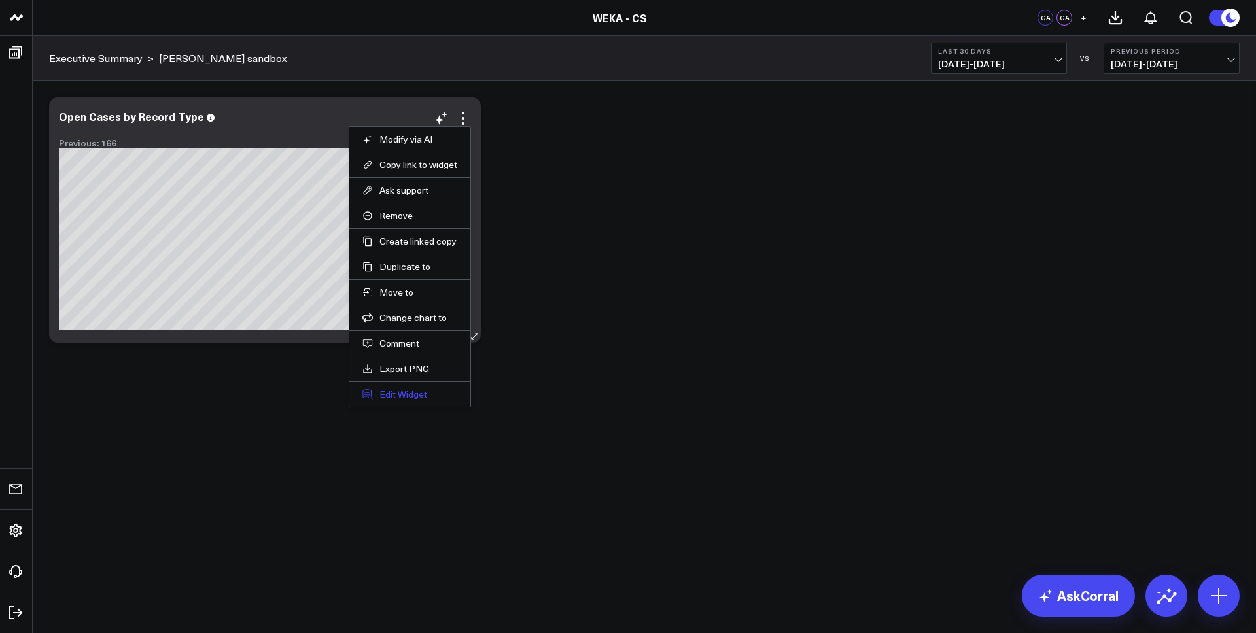 Image resolution: width=1256 pixels, height=633 pixels. Describe the element at coordinates (409, 394) in the screenshot. I see `button: Edit Widget` at that location.